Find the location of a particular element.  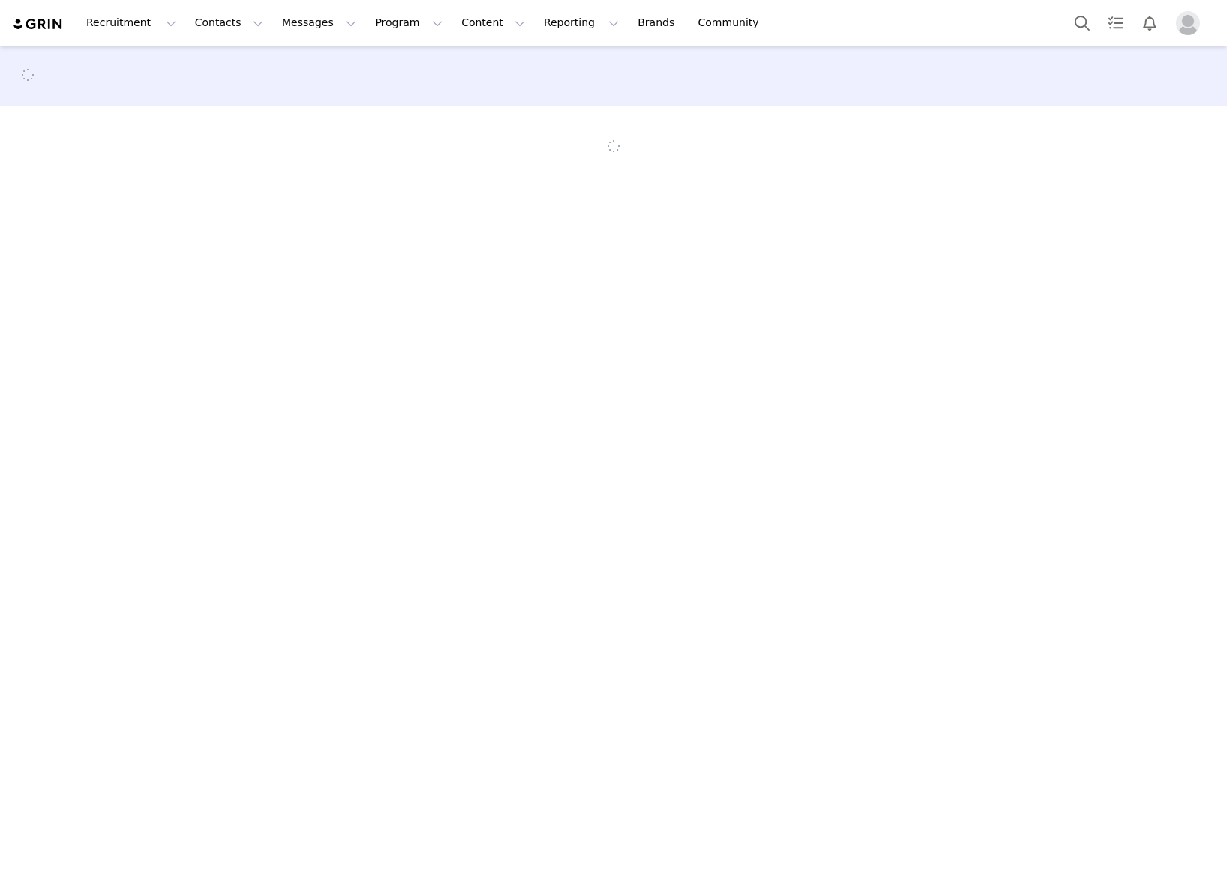

button: Notifications is located at coordinates (1150, 22).